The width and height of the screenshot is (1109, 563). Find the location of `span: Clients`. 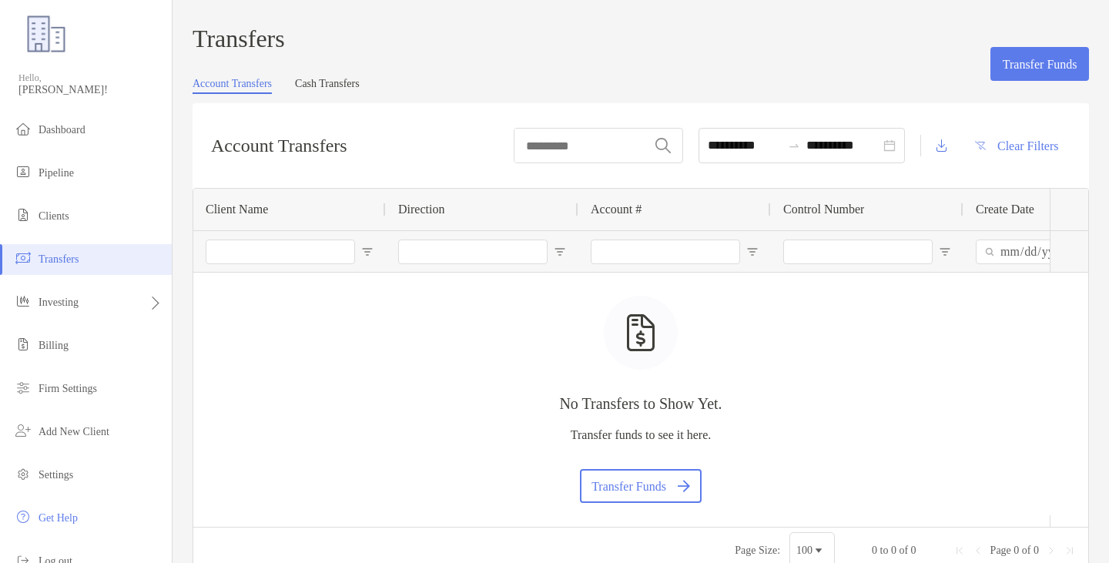

span: Clients is located at coordinates (54, 216).